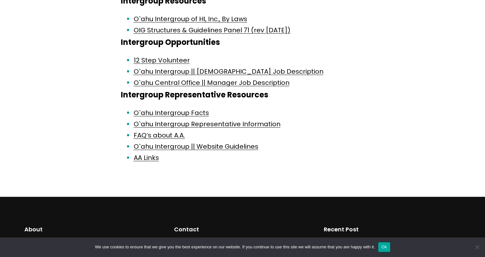  What do you see at coordinates (384, 247) in the screenshot?
I see `button: Ok` at bounding box center [384, 247].